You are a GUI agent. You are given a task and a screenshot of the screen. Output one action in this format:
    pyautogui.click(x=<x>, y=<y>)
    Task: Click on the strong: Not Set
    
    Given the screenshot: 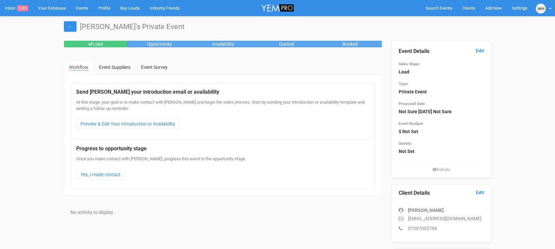 What is the action you would take?
    pyautogui.click(x=406, y=151)
    